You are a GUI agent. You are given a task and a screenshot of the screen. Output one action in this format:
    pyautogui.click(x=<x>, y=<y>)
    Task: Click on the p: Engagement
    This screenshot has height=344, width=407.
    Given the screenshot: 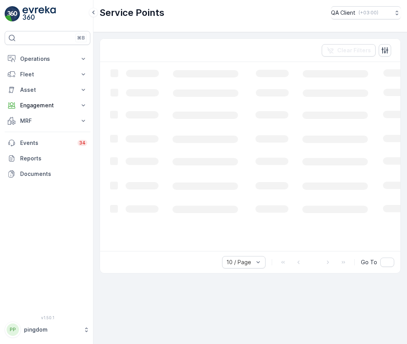 What is the action you would take?
    pyautogui.click(x=47, y=105)
    